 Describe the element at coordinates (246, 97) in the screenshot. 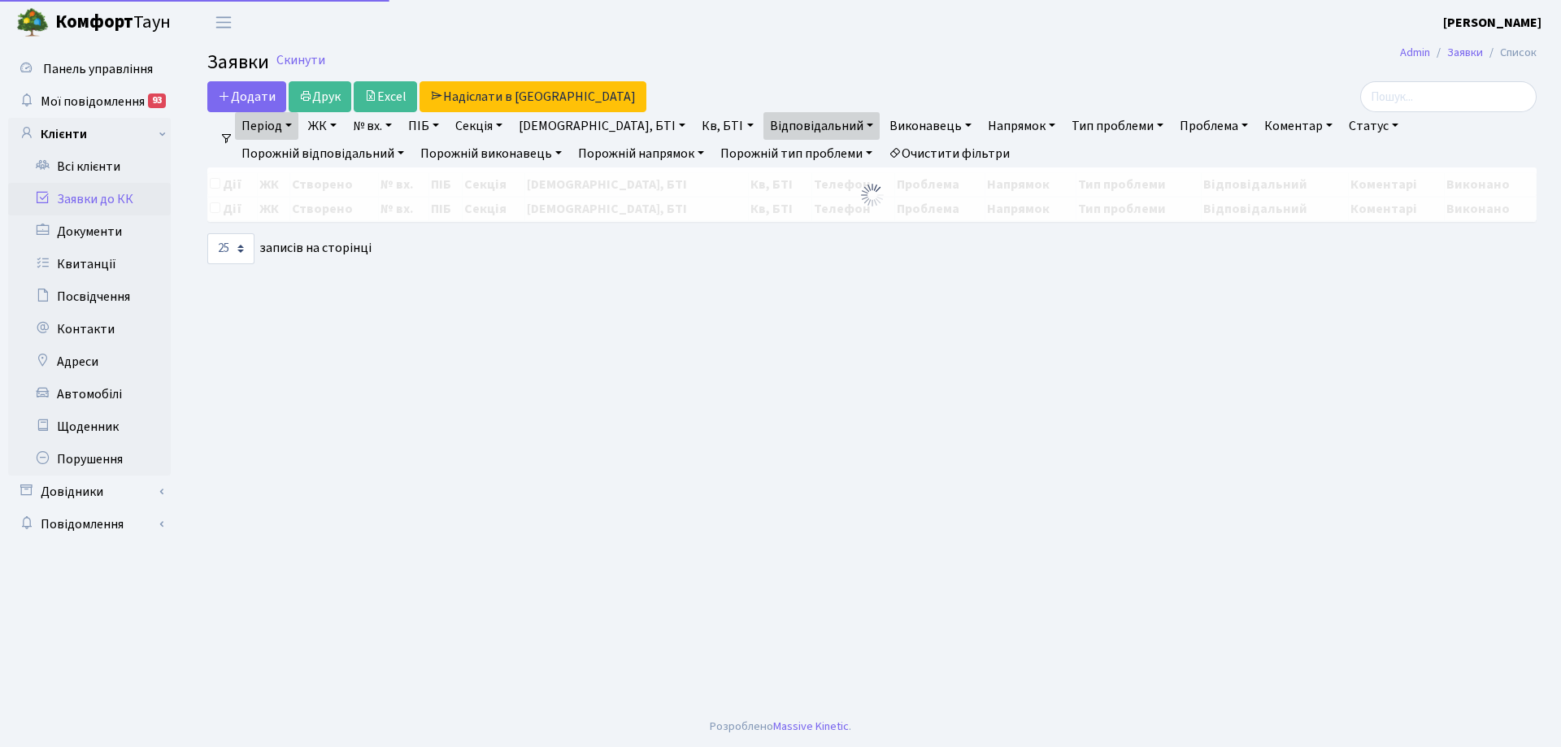

I see `a: Додати` at that location.